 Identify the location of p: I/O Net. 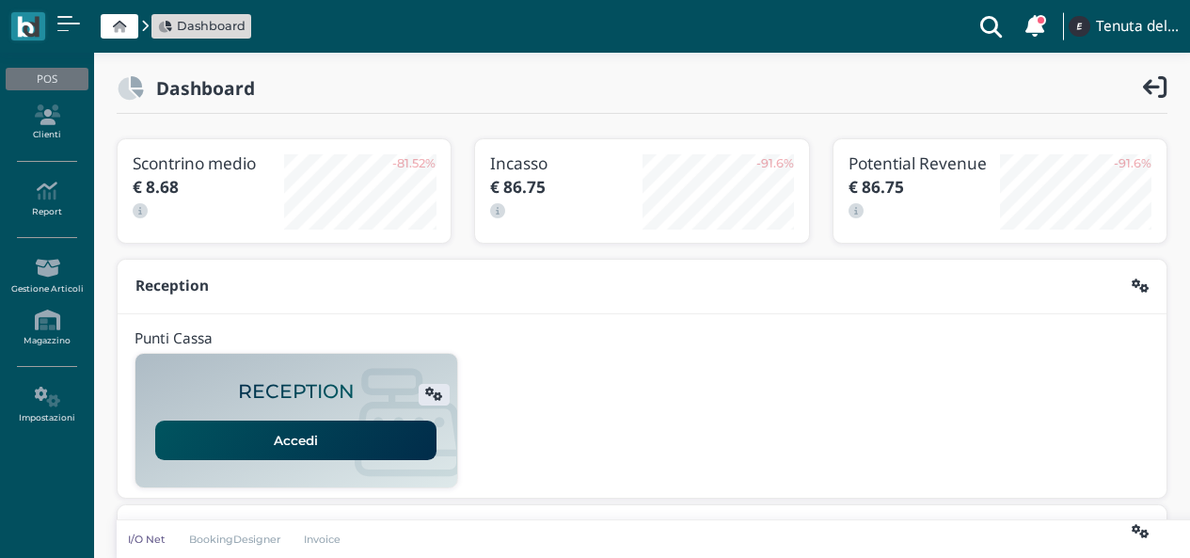
(147, 539).